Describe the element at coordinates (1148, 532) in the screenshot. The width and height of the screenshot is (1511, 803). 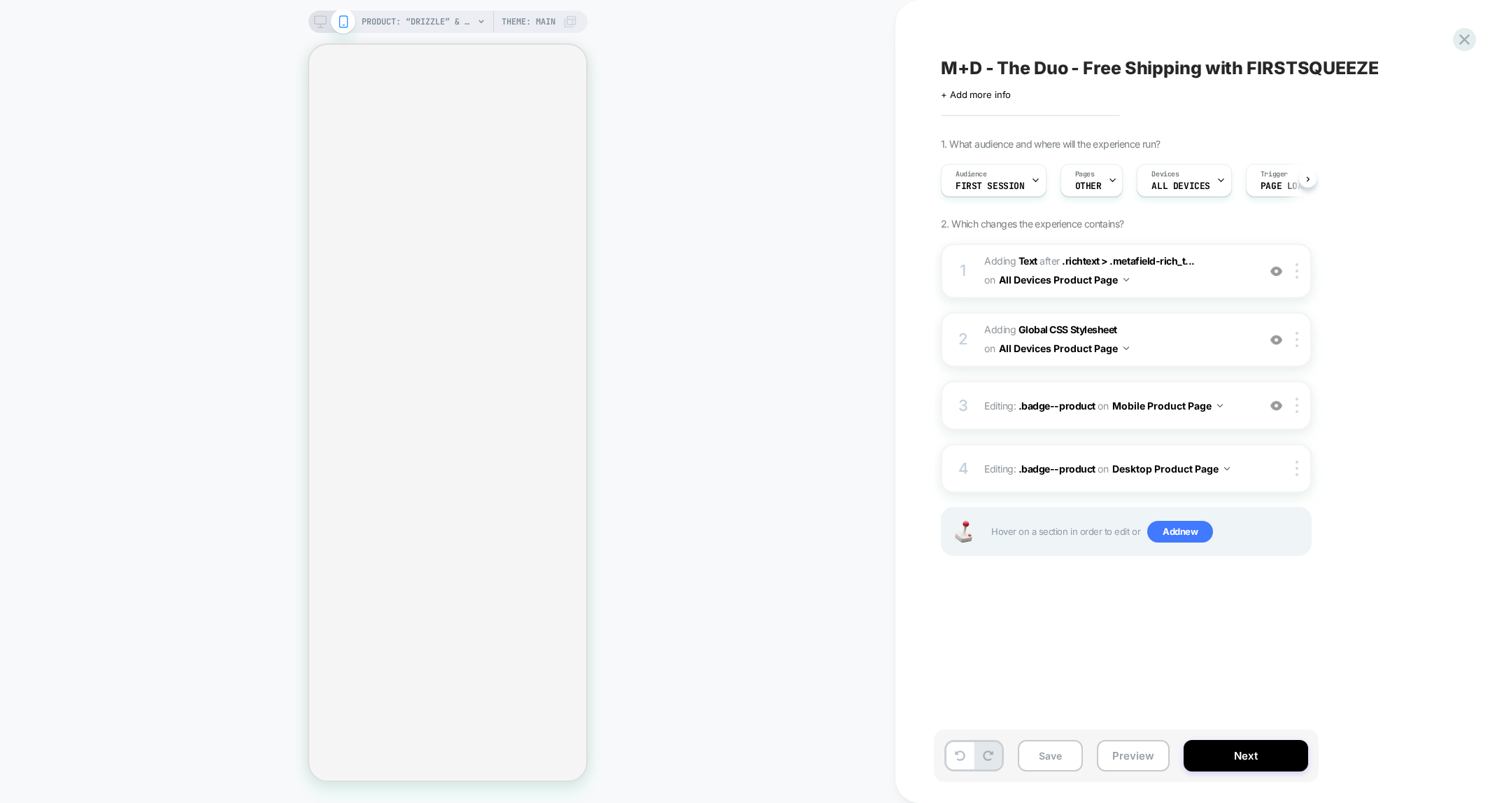
I see `span: Hover on a section in order to edit or` at that location.